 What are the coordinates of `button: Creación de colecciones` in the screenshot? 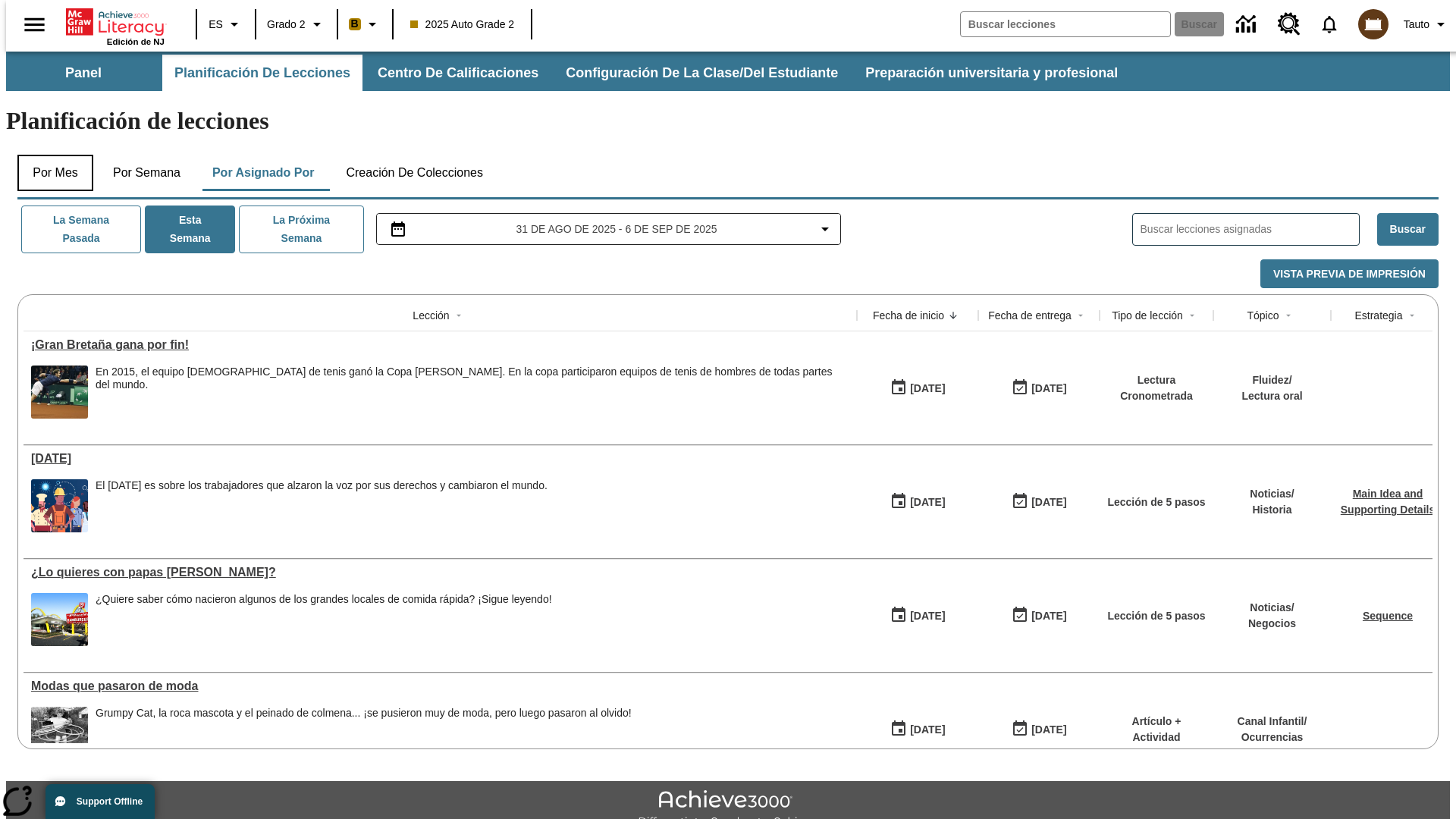 It's located at (414, 173).